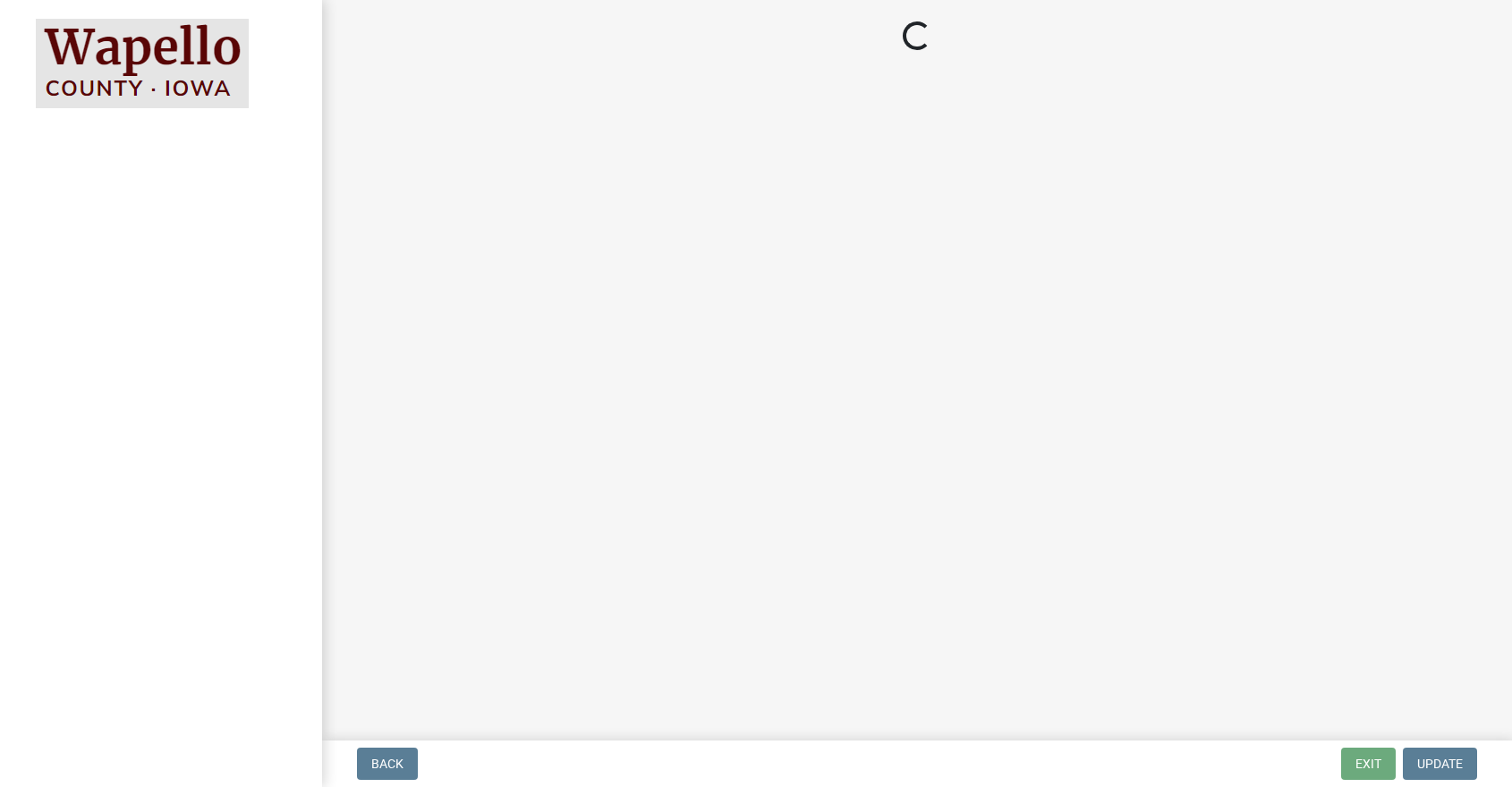 This screenshot has height=787, width=1512. Describe the element at coordinates (1439, 764) in the screenshot. I see `span: Update` at that location.